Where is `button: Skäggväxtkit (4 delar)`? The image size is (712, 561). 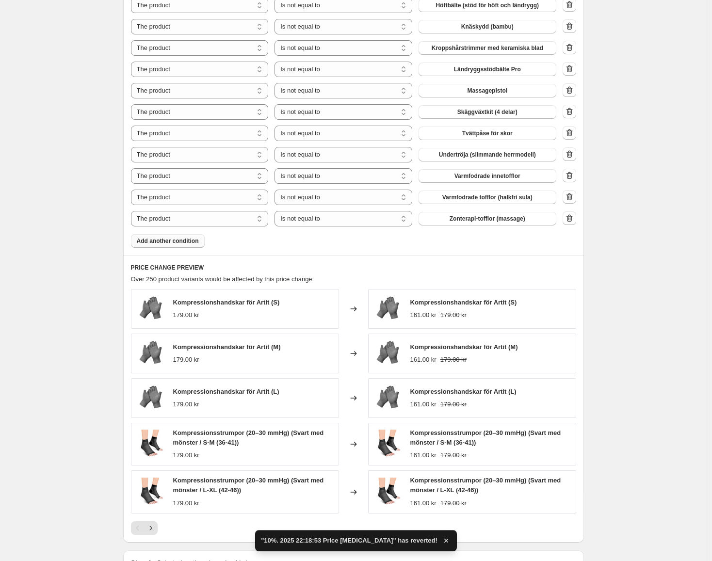 button: Skäggväxtkit (4 delar) is located at coordinates (487, 112).